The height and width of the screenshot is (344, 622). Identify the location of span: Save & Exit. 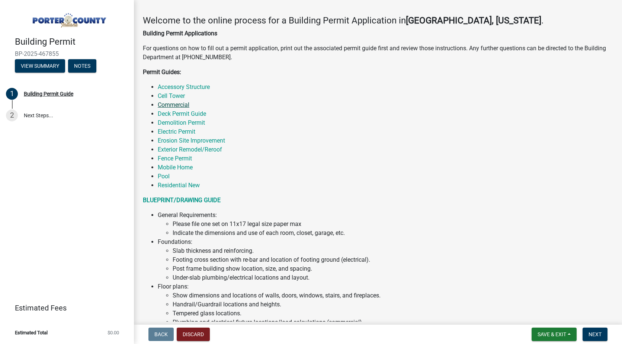
(552, 334).